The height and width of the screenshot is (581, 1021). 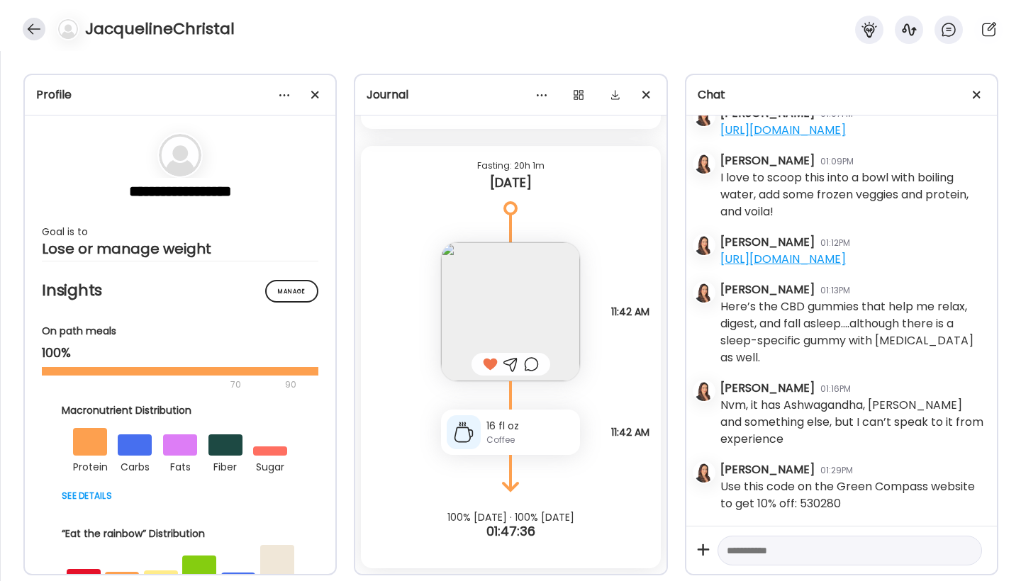 What do you see at coordinates (180, 291) in the screenshot?
I see `h2: Insights` at bounding box center [180, 291].